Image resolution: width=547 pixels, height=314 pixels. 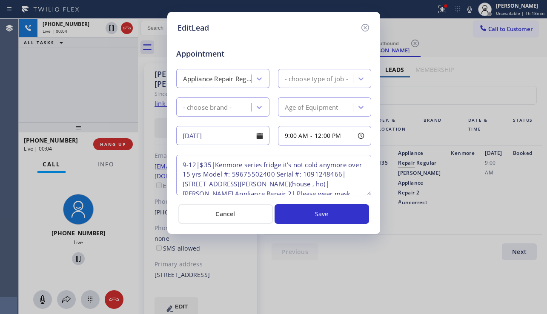 What do you see at coordinates (225, 214) in the screenshot?
I see `button: Cancel` at bounding box center [225, 214].